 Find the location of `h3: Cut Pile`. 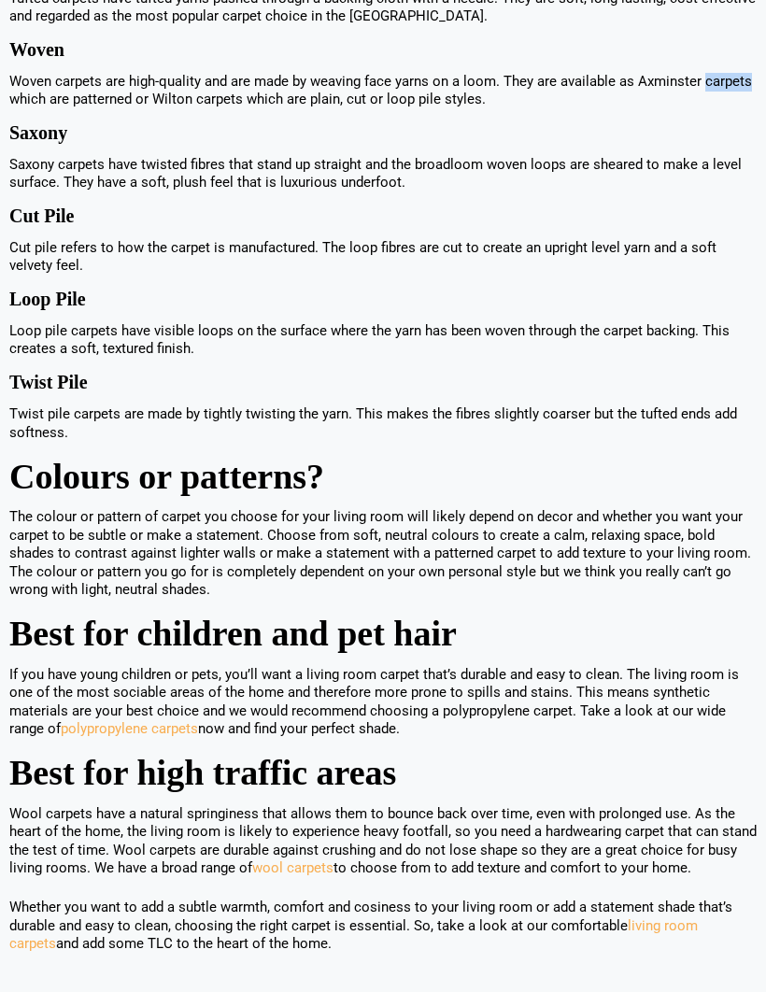

h3: Cut Pile is located at coordinates (383, 217).